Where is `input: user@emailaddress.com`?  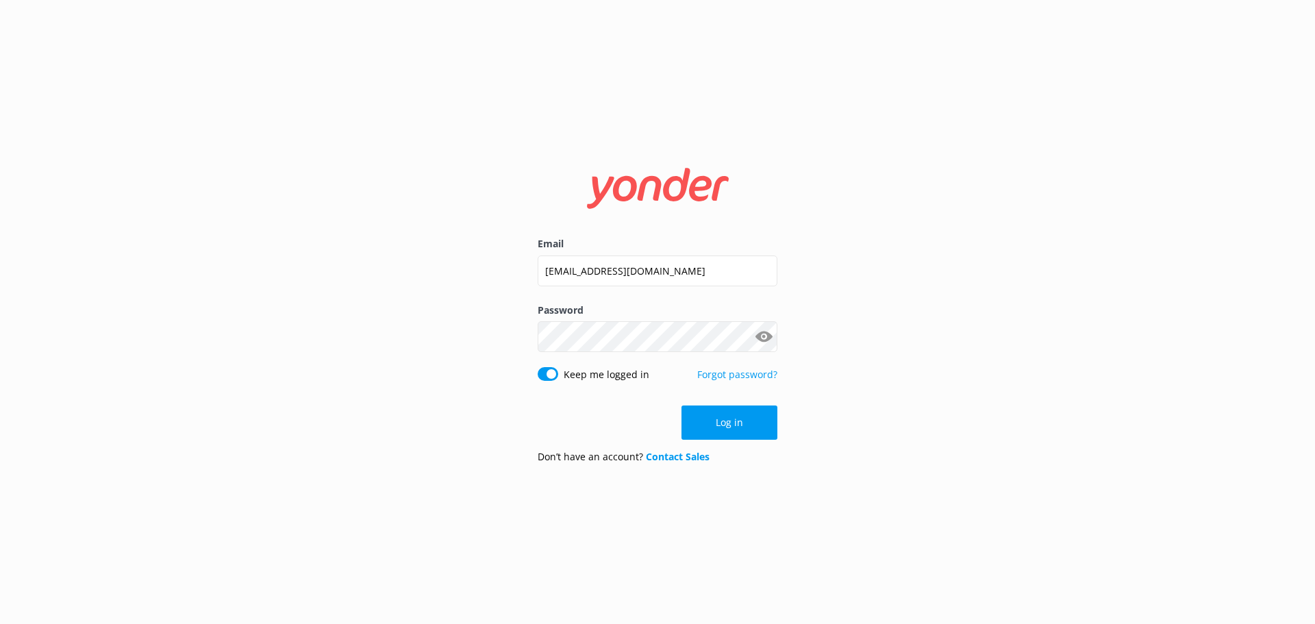
input: user@emailaddress.com is located at coordinates (658, 271).